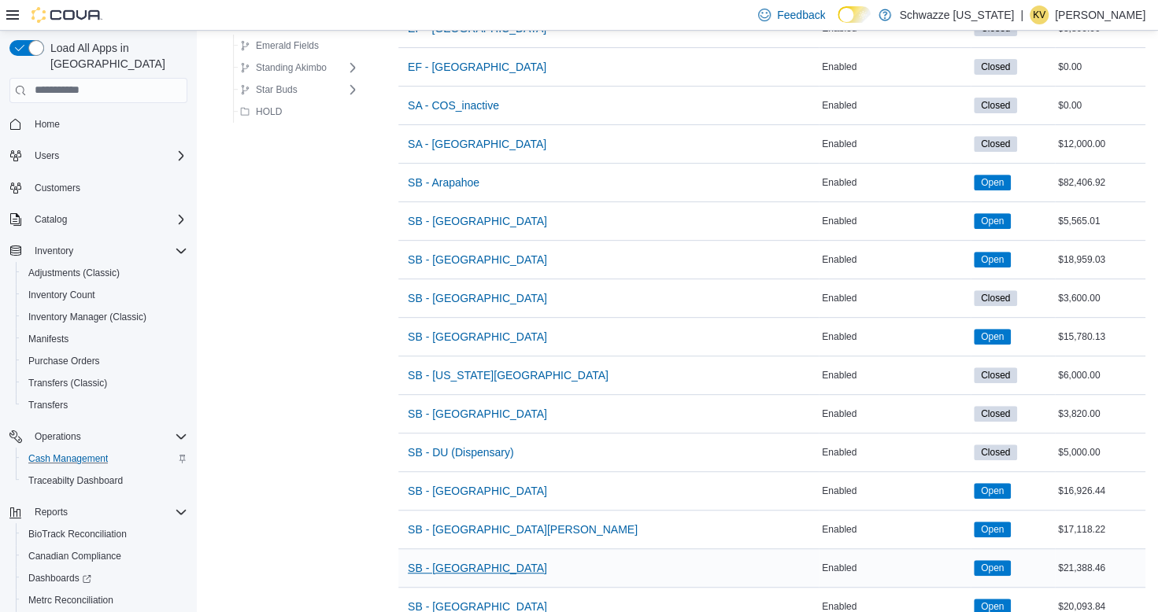  What do you see at coordinates (108, 124) in the screenshot?
I see `span: Home` at bounding box center [108, 124].